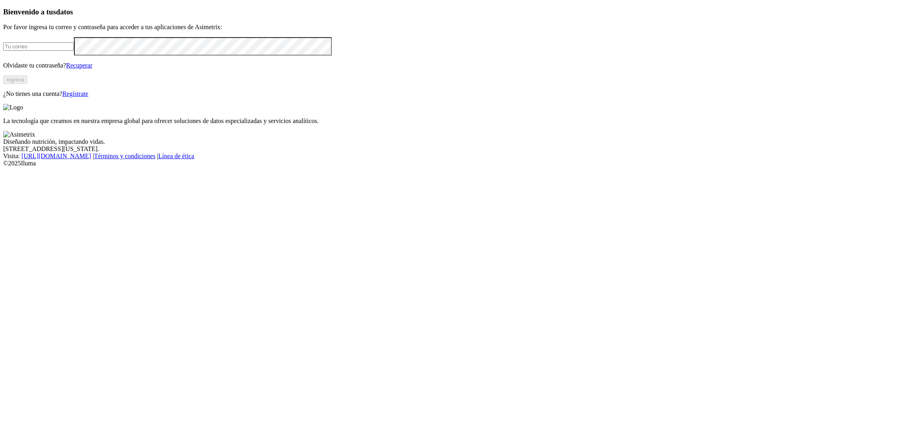 The image size is (921, 437). I want to click on p: ¿No tienes una cuenta?, so click(461, 94).